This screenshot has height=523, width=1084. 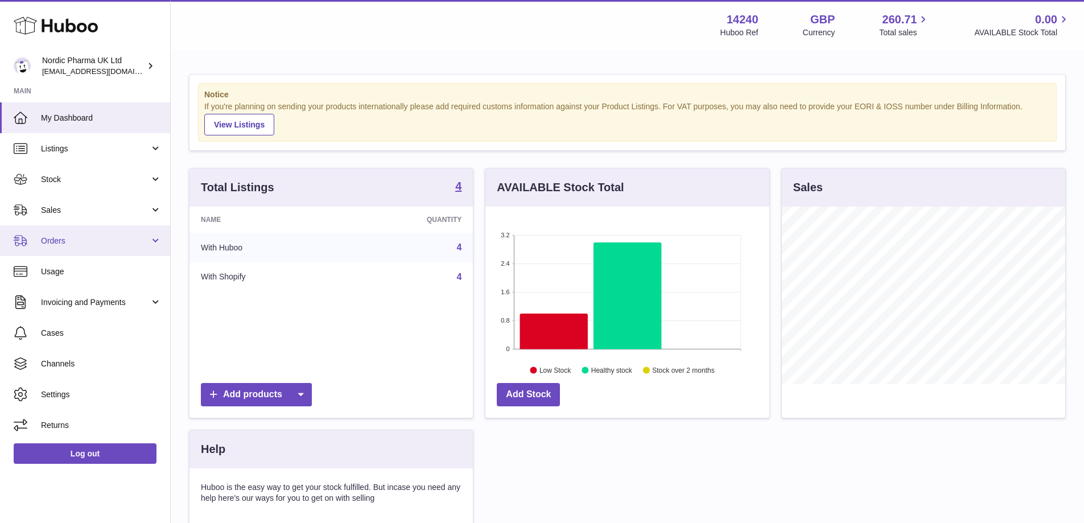 I want to click on strong: Notice, so click(x=627, y=94).